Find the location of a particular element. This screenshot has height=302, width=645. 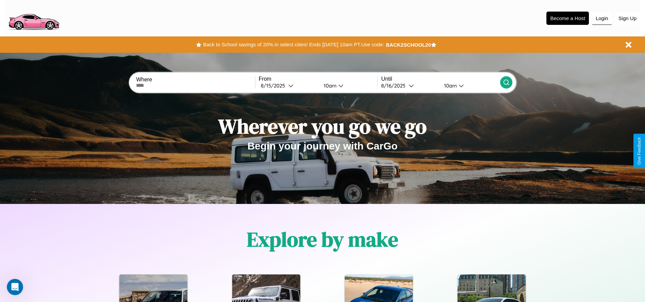

b: BACK2SCHOOL20 is located at coordinates (408, 45).